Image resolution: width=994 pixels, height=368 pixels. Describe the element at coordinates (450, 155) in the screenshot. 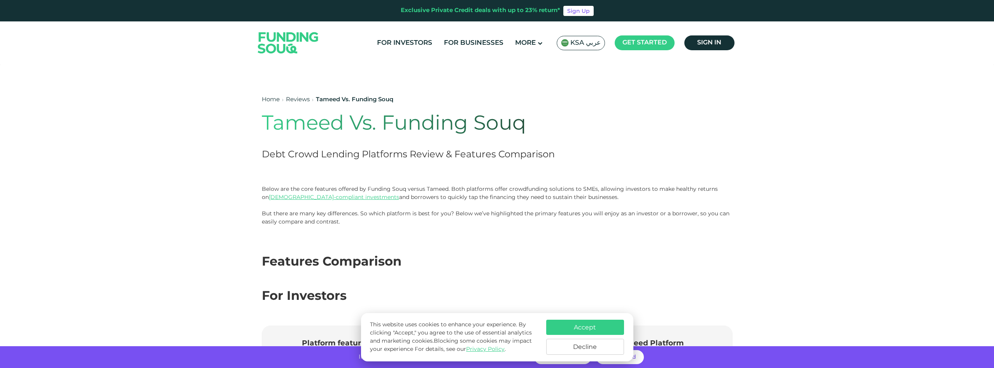

I see `h2: Debt Crowd Lending Platforms Review & Features Comparison` at that location.